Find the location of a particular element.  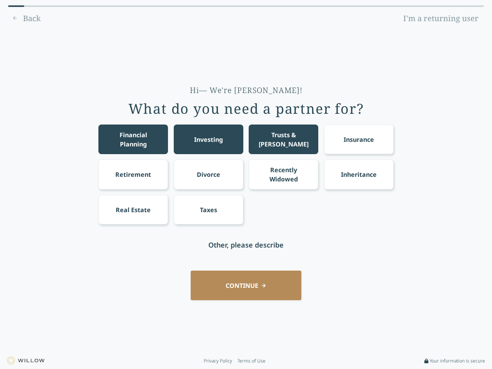

span: Your information is secure is located at coordinates (457, 361).